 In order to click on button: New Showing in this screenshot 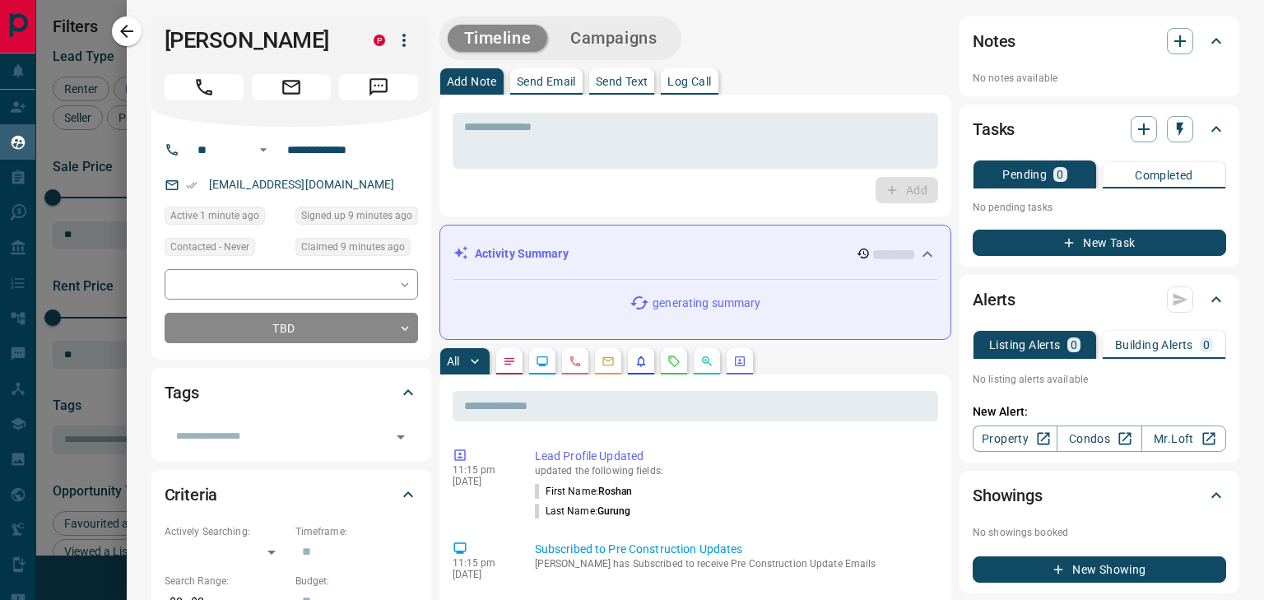, I will do `click(1099, 569)`.